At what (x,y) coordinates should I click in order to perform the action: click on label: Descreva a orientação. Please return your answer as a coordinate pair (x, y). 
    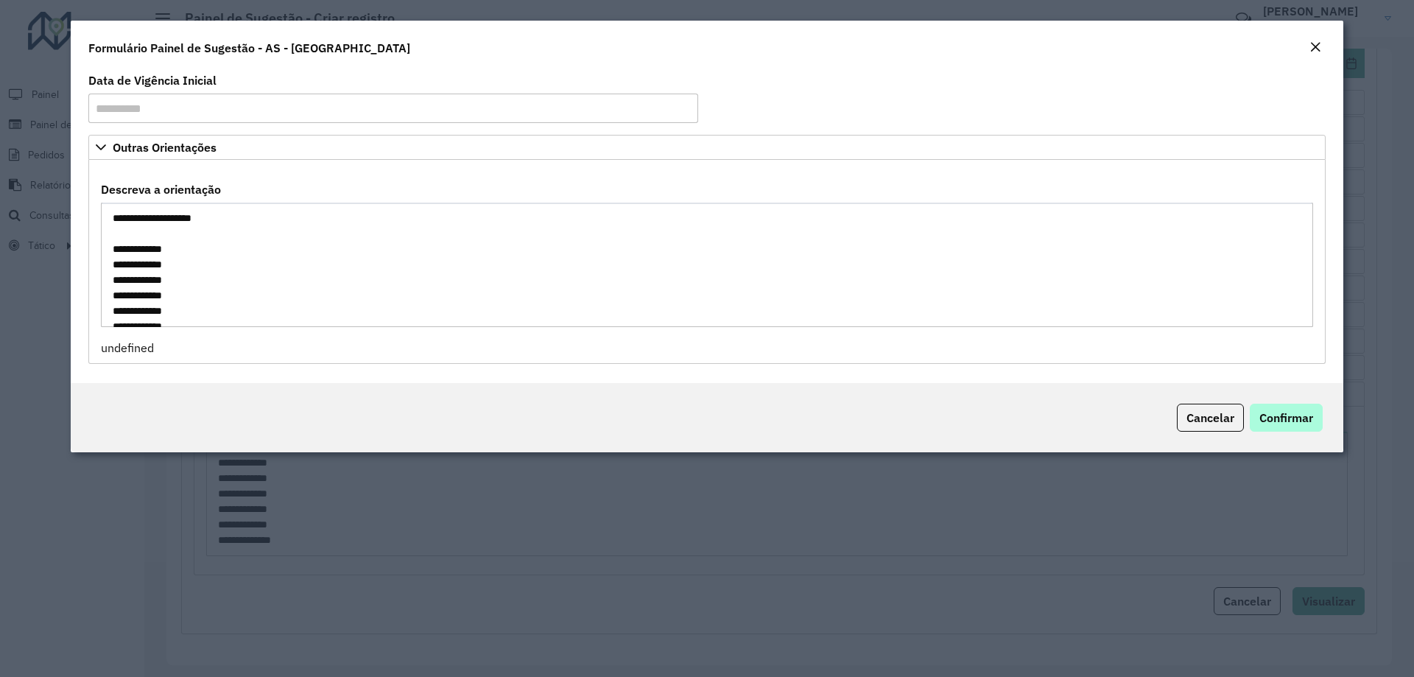
    Looking at the image, I should click on (161, 189).